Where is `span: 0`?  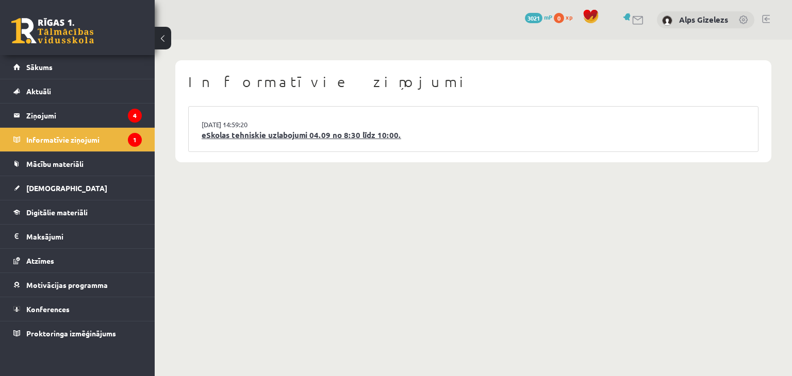
span: 0 is located at coordinates (559, 18).